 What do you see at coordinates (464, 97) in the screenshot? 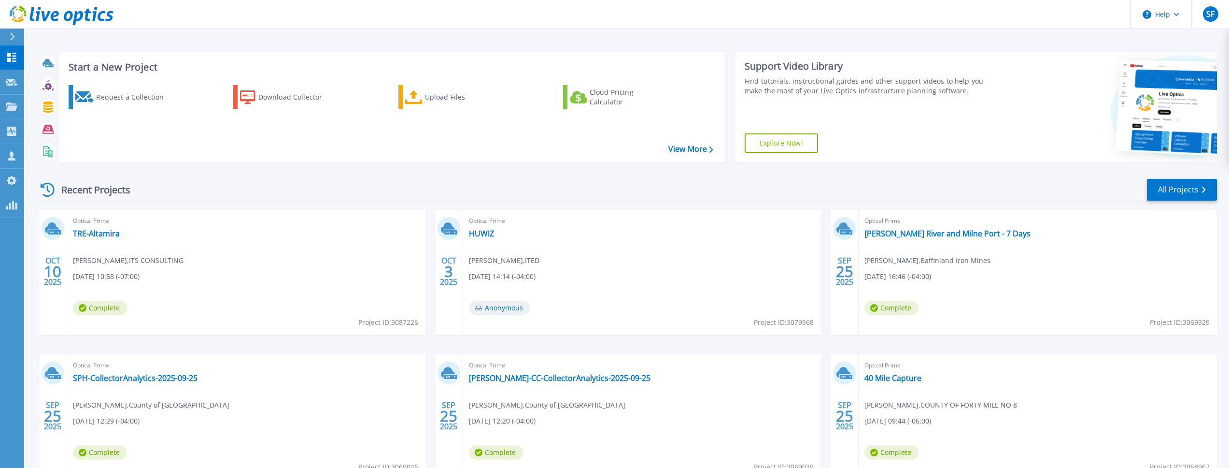
I see `div: Upload Files` at bounding box center [464, 97].